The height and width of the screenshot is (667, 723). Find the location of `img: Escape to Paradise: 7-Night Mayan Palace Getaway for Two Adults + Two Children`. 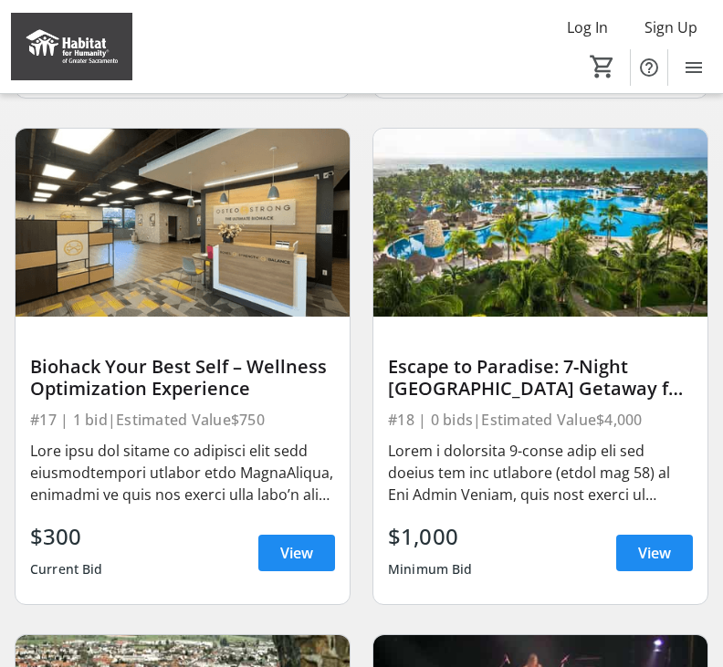

img: Escape to Paradise: 7-Night Mayan Palace Getaway for Two Adults + Two Children is located at coordinates (540, 223).